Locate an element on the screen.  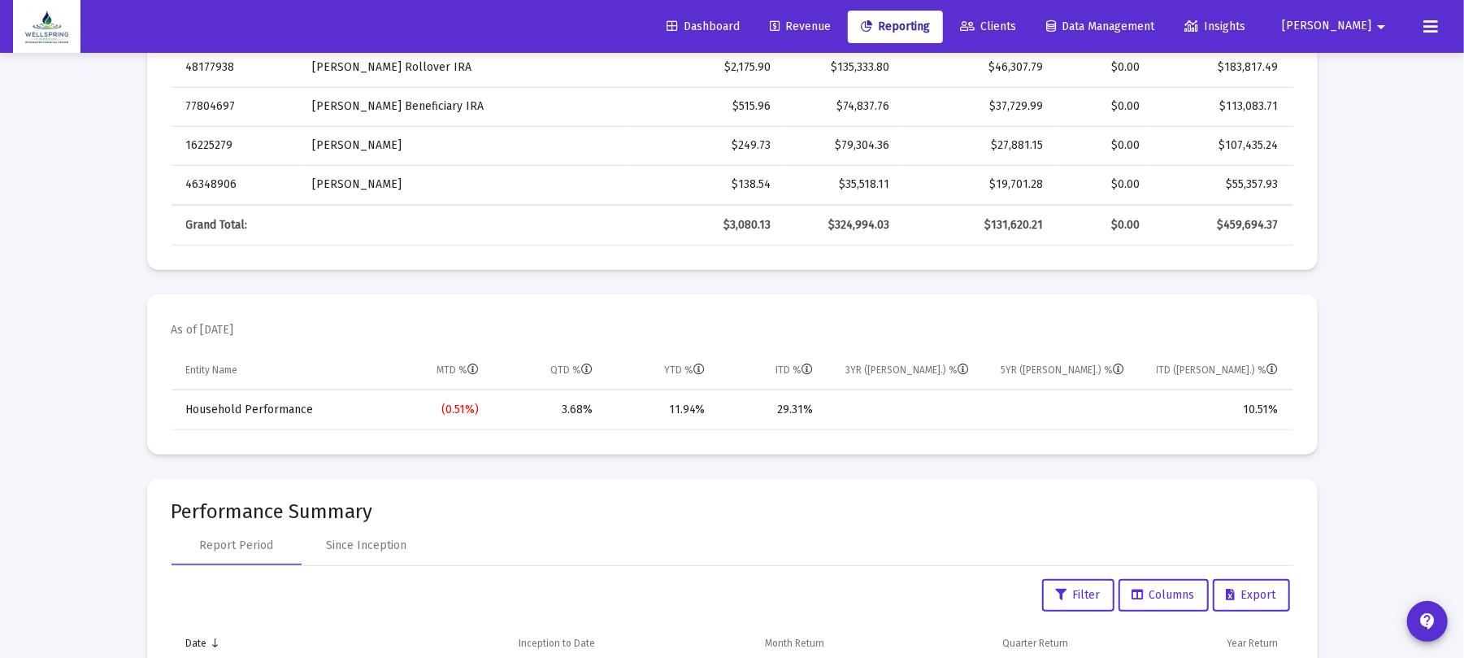
td: 48177938 is located at coordinates (236, 67).